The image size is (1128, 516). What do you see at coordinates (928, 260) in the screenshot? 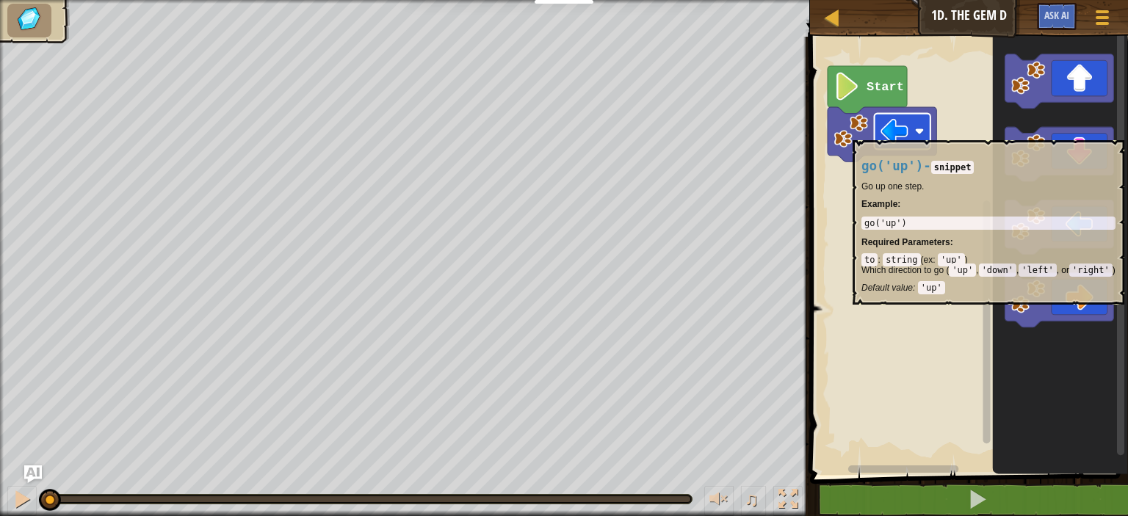
I see `span: ex` at bounding box center [928, 260].